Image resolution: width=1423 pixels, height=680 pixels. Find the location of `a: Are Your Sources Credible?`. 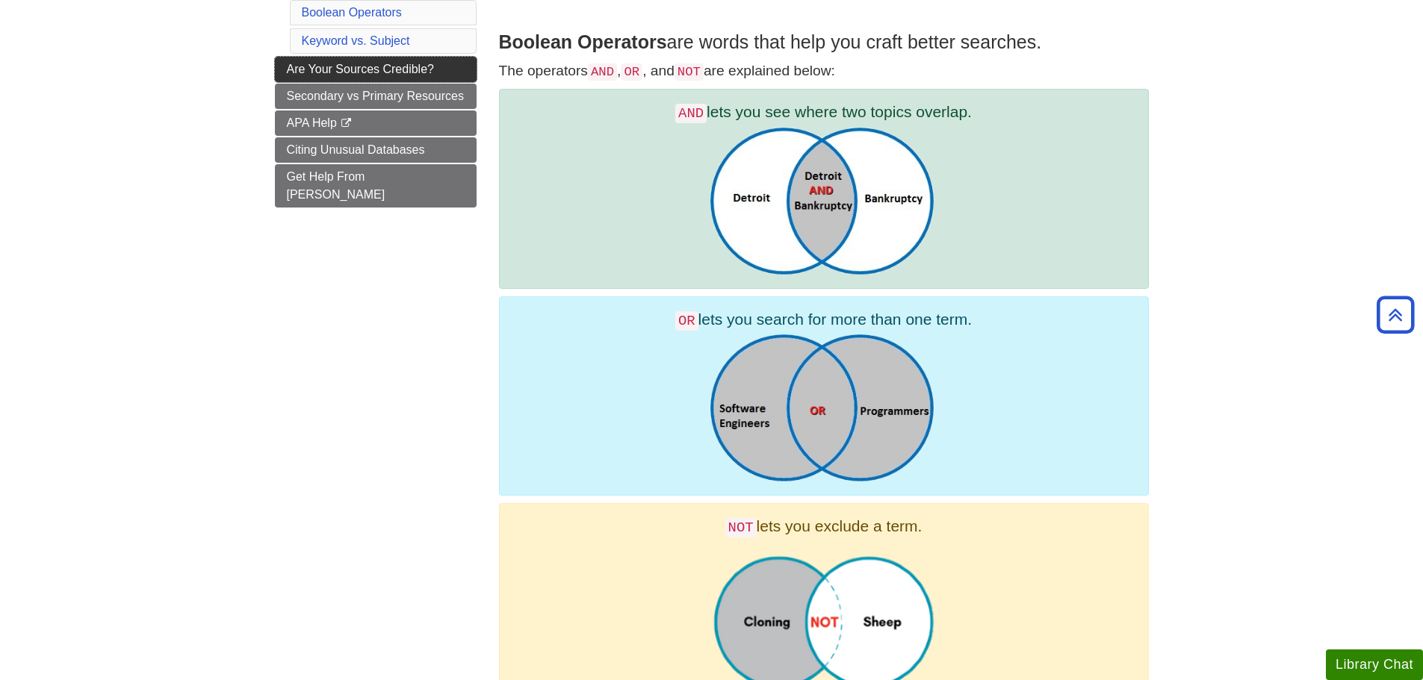

a: Are Your Sources Credible? is located at coordinates (376, 69).